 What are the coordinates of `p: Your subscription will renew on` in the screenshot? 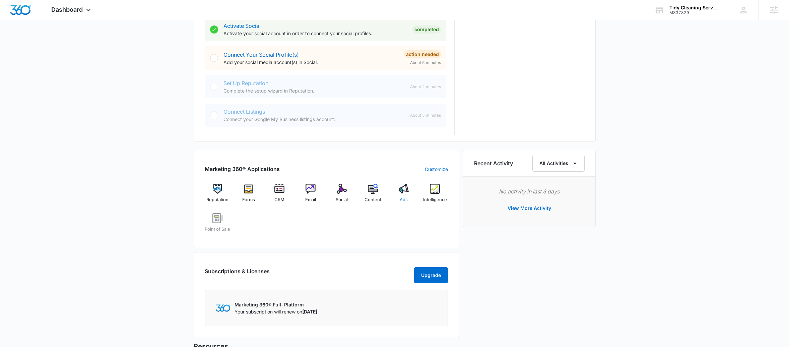 It's located at (276, 311).